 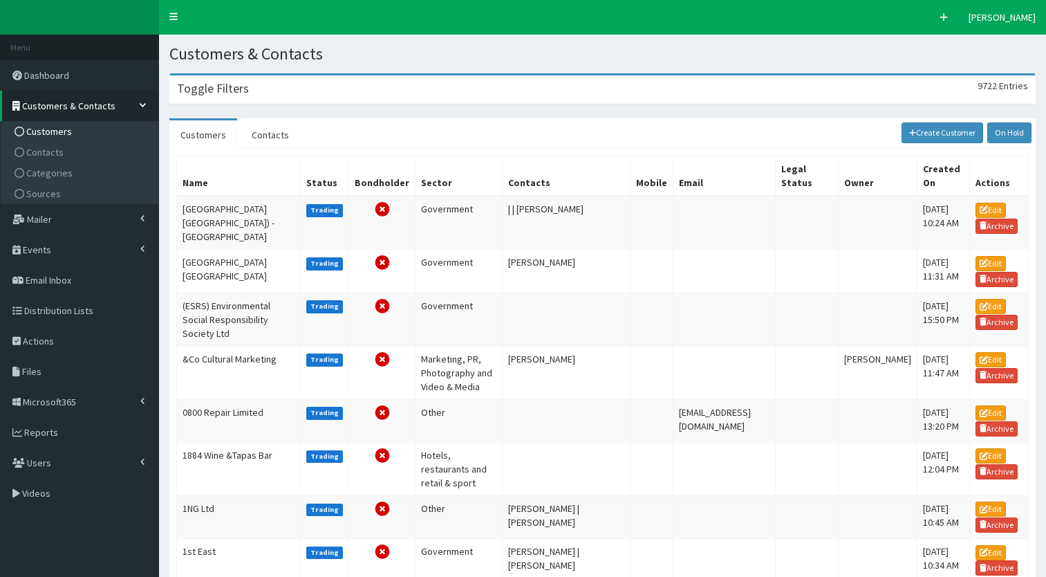 I want to click on th: Created On, so click(x=943, y=176).